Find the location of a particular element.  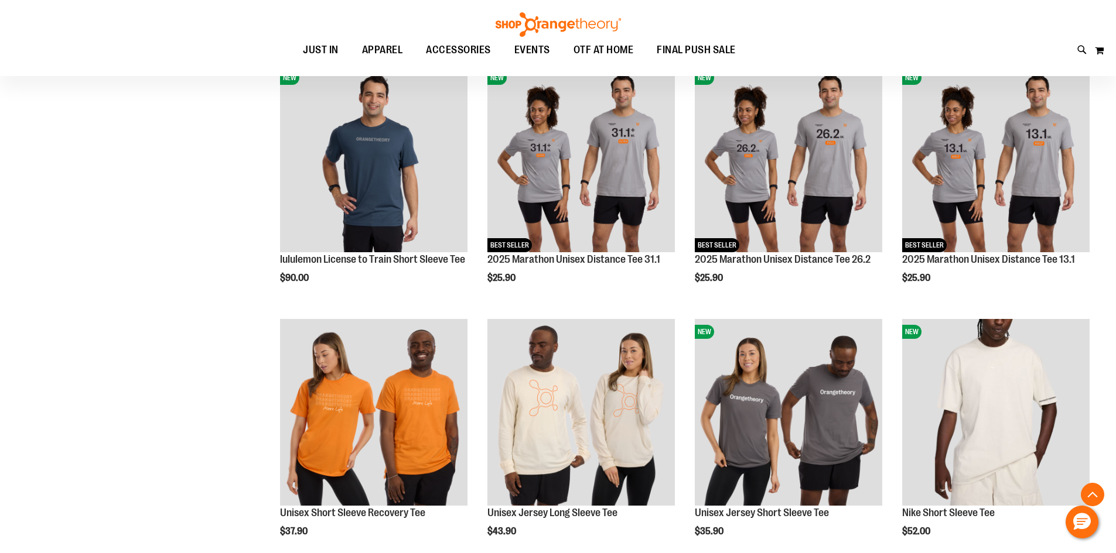

a: FINAL PUSH SALE is located at coordinates (696, 50).